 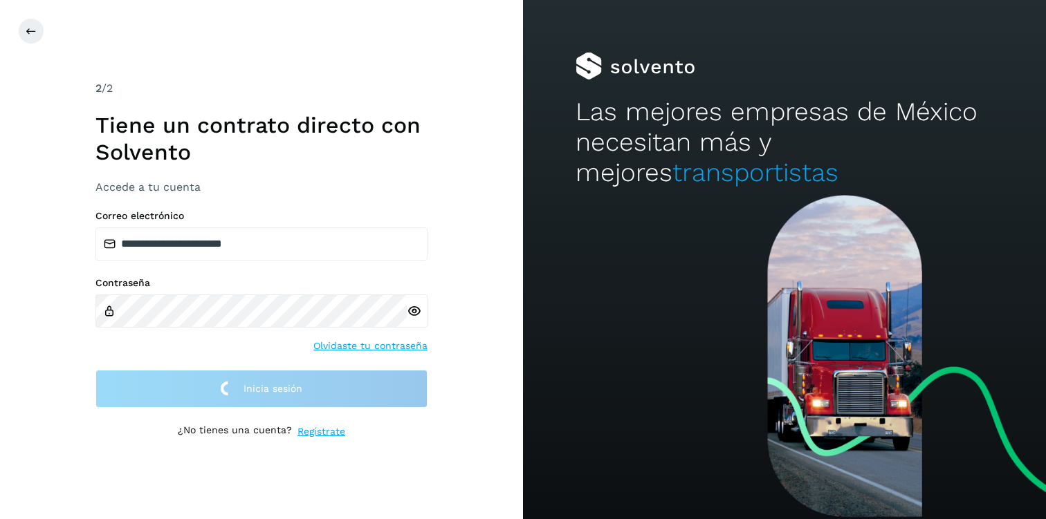 I want to click on span: 2, so click(x=98, y=88).